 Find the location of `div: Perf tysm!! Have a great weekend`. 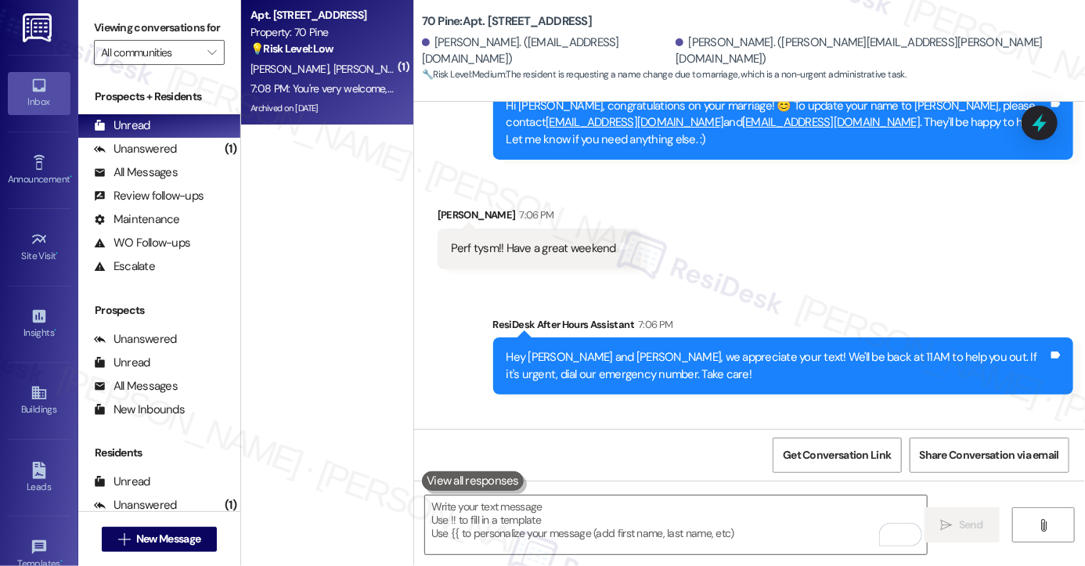

div: Perf tysm!! Have a great weekend is located at coordinates (533, 248).